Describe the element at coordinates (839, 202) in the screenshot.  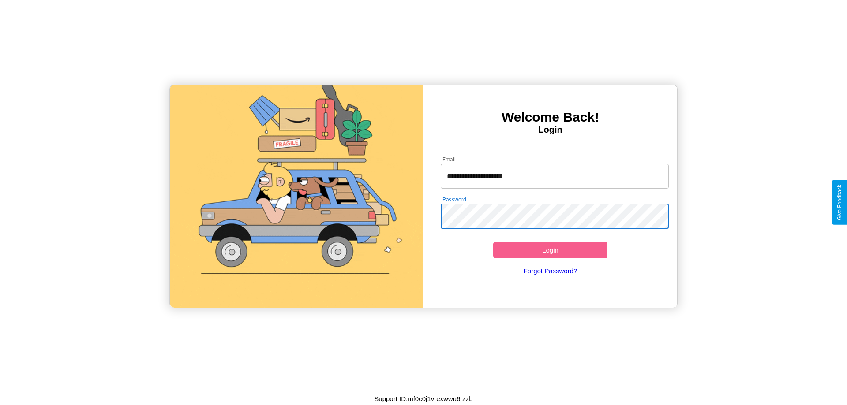
I see `div: Give Feedback` at that location.